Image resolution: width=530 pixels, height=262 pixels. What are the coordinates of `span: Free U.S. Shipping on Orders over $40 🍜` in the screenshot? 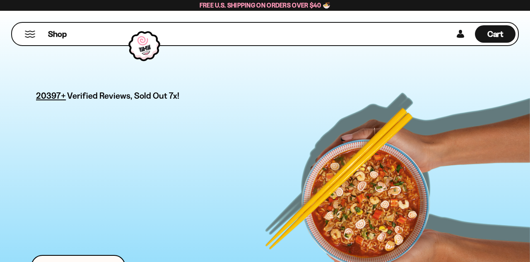 It's located at (265, 5).